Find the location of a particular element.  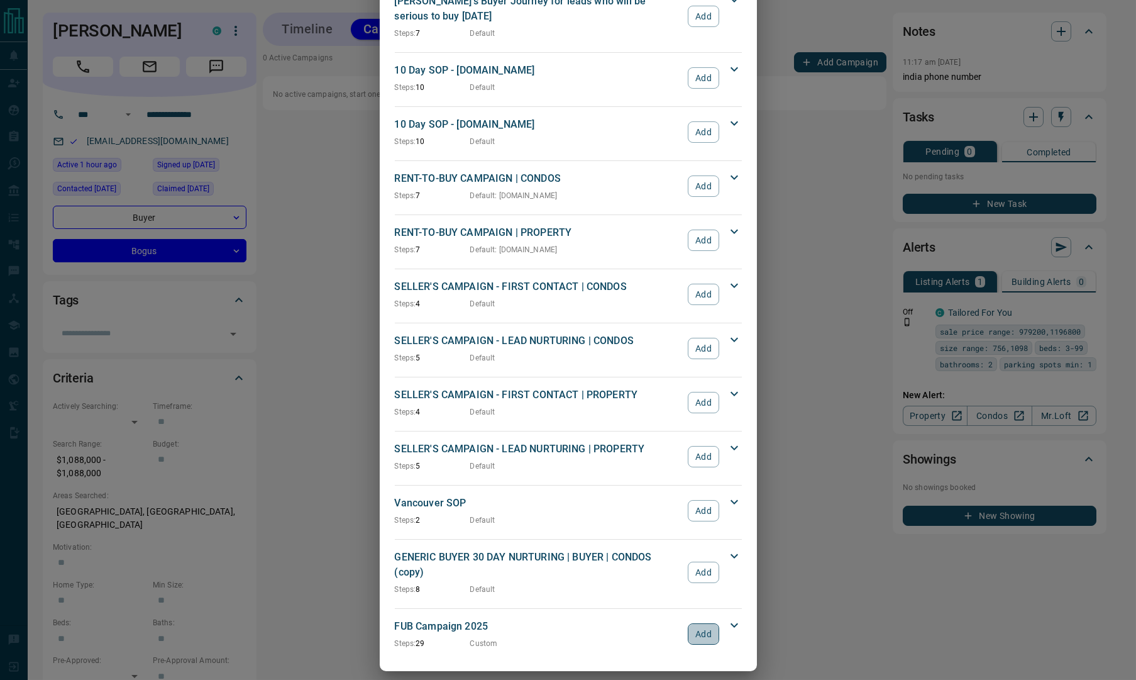

div: SELLER'S CAMPAIGN - LEAD NURTURING | CONDOSSteps:5DefaultAdd is located at coordinates (568, 348).